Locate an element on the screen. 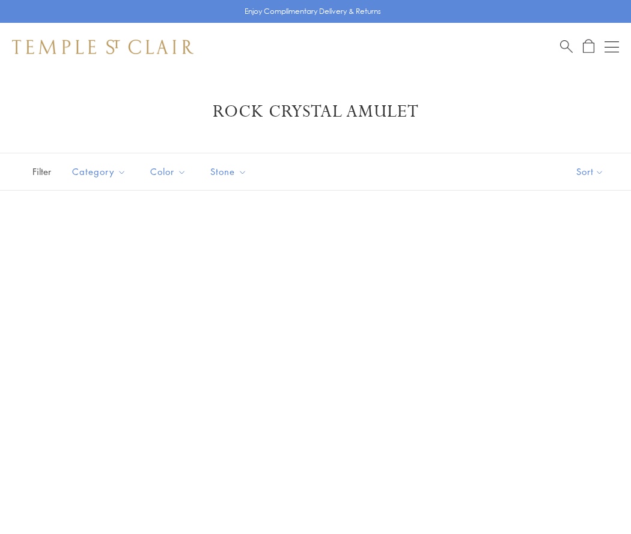  button: Category is located at coordinates (99, 171).